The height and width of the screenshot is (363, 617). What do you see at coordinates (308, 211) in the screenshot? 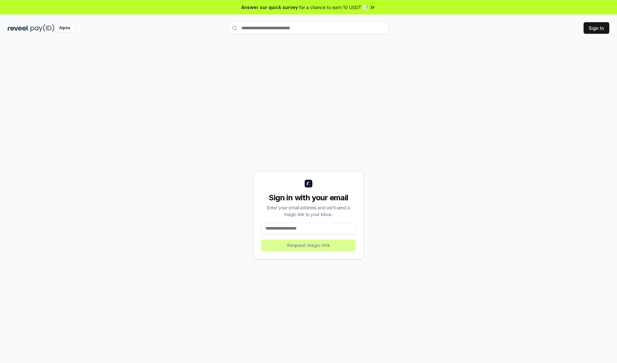
I see `div: Enter your email address and we’ll send a magic link to your inbox.` at bounding box center [308, 211].